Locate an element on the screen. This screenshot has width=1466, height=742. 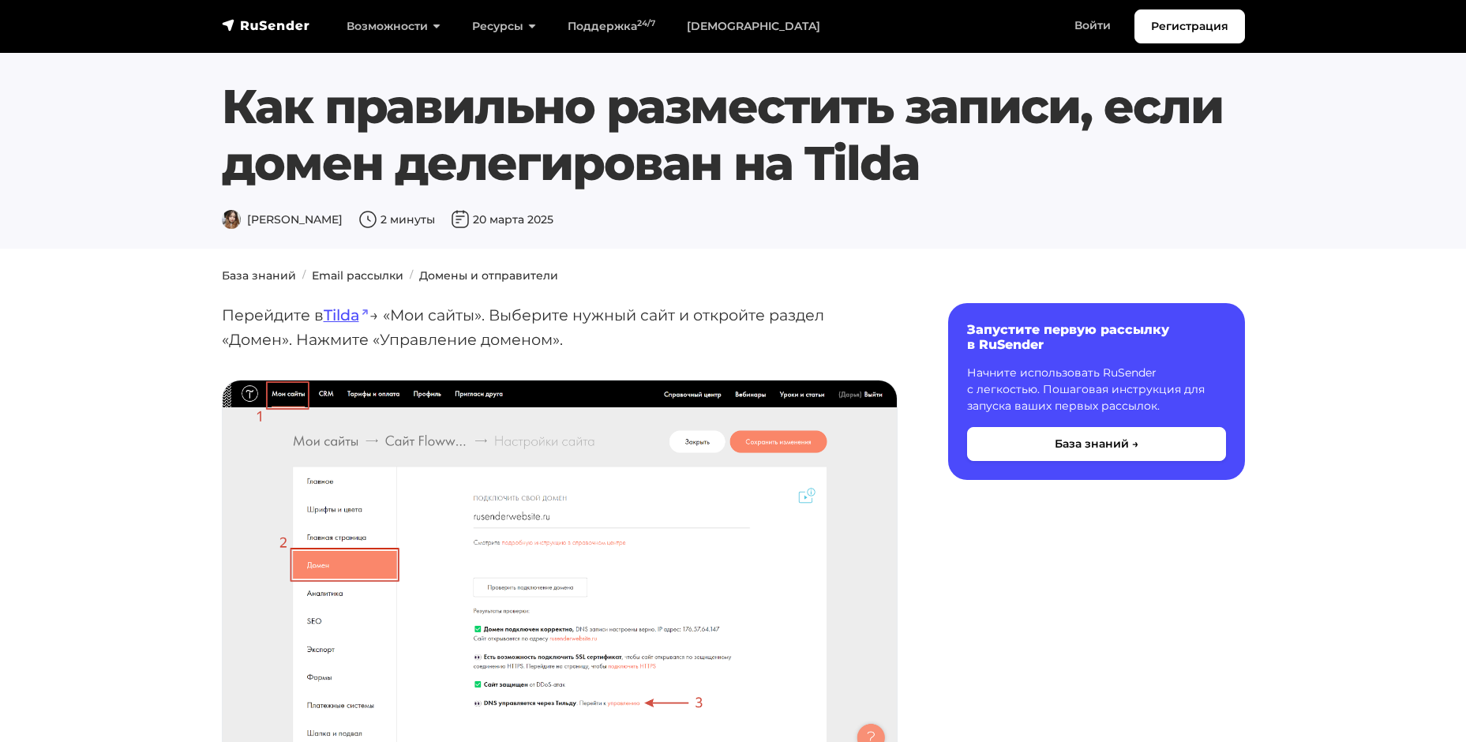
a: Tilda is located at coordinates (347, 315).